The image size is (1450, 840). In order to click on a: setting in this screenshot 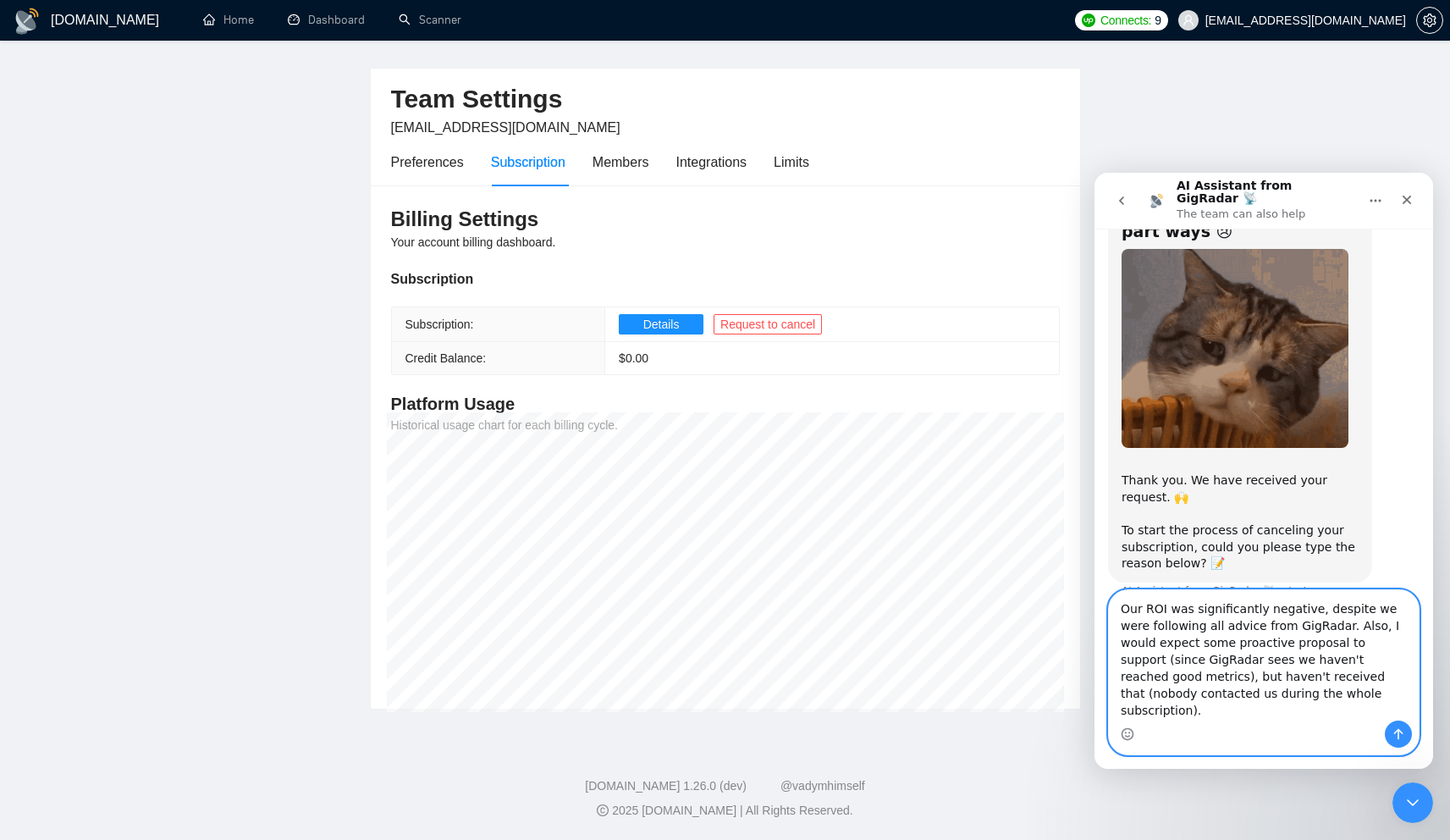, I will do `click(1430, 20)`.